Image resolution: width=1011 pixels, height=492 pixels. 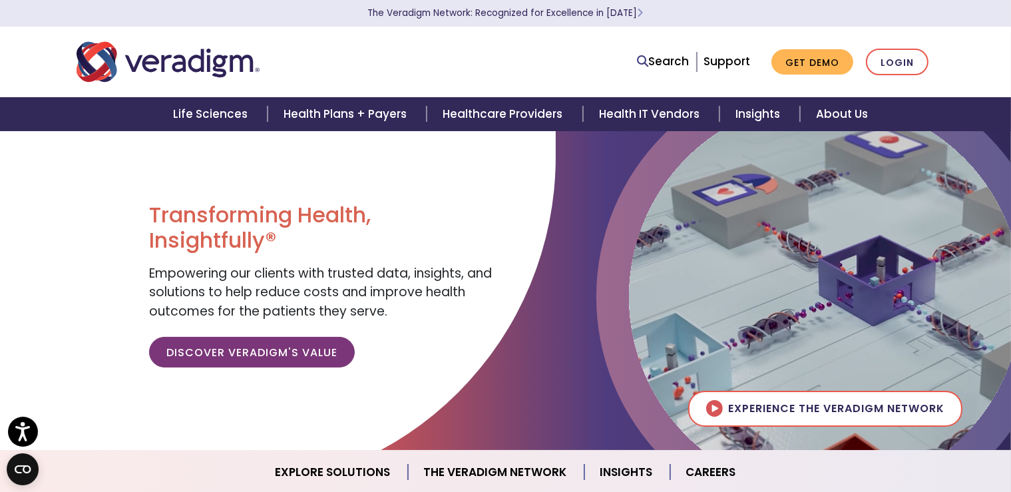 I want to click on span: Empowering our clients with trusted data, insights, and solutions to help reduce costs and improv..., so click(x=320, y=292).